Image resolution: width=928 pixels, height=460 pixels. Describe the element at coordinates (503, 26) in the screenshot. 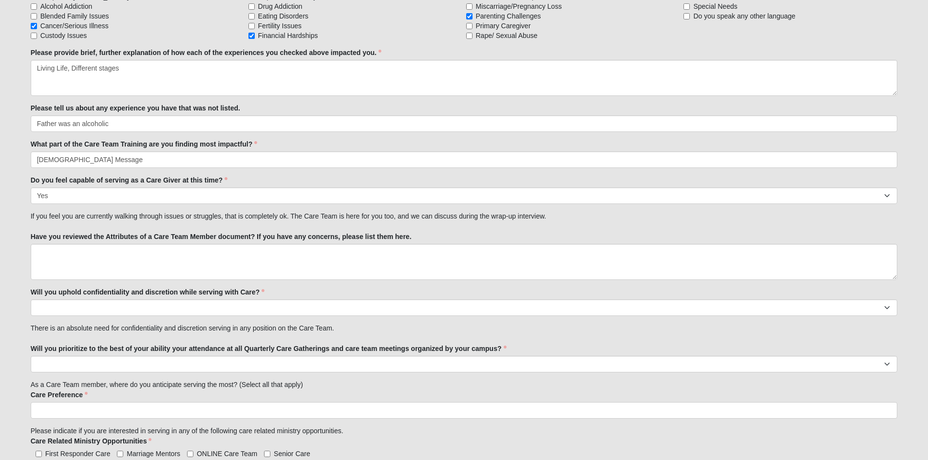

I see `span: Primary Caregiver` at that location.